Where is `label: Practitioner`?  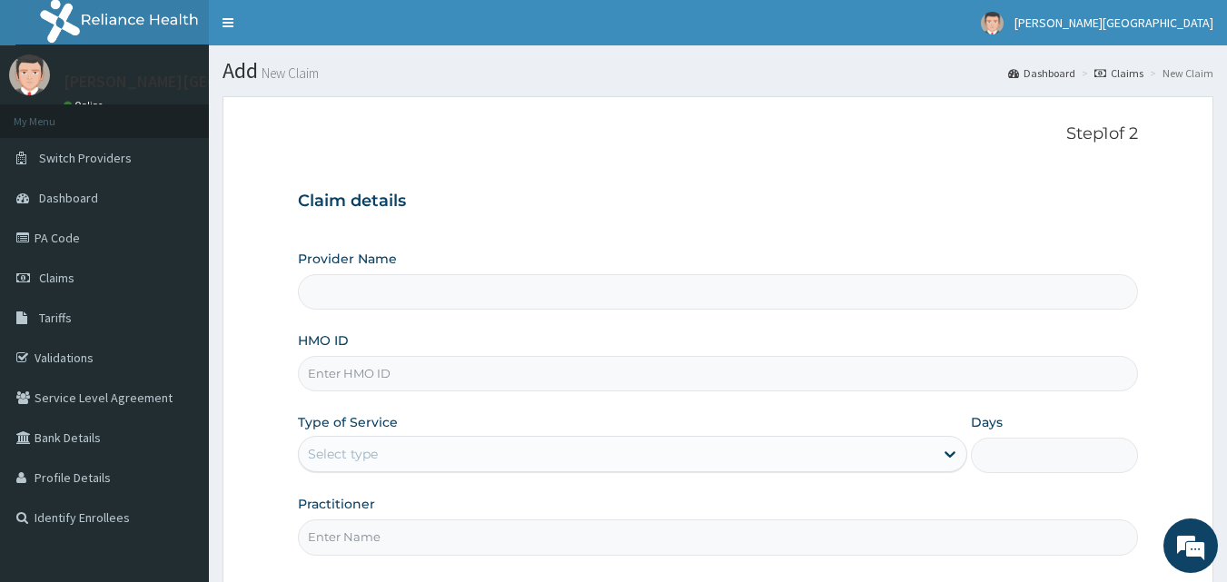 label: Practitioner is located at coordinates (336, 504).